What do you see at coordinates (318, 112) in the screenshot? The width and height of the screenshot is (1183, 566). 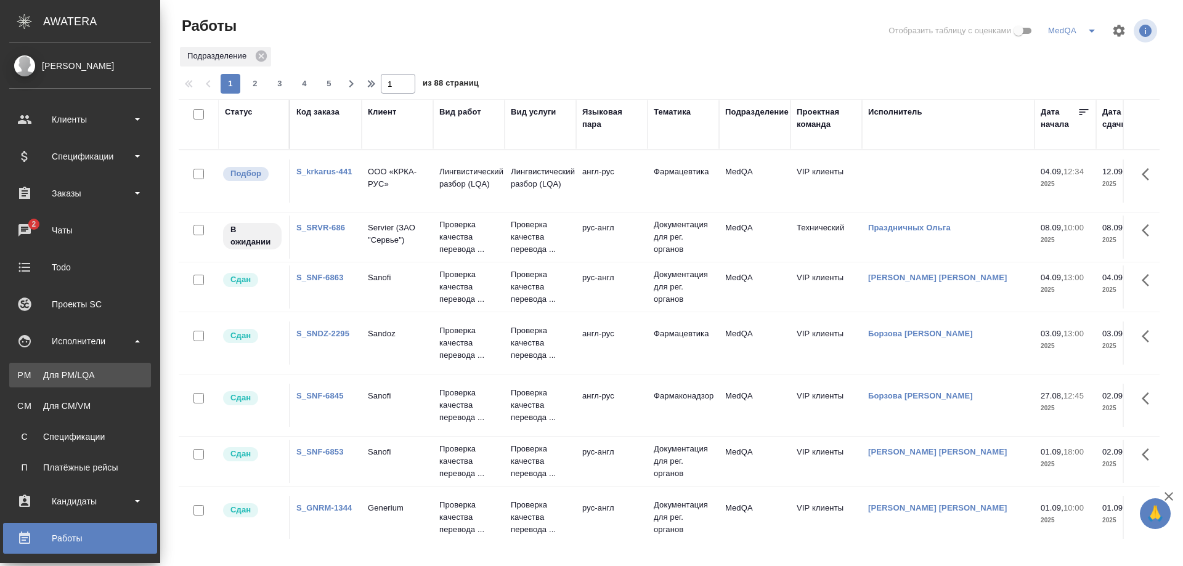 I see `div: Код заказа` at bounding box center [318, 112].